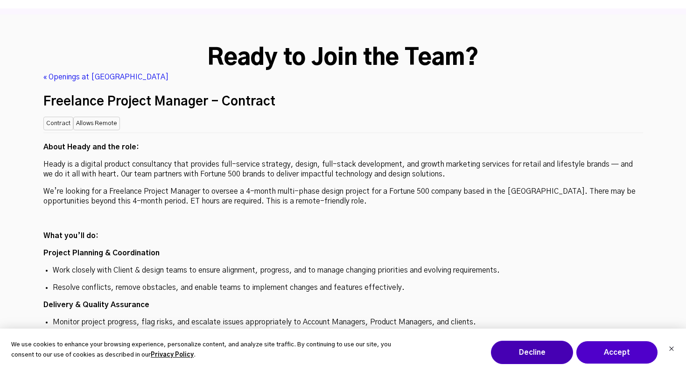  What do you see at coordinates (71, 236) in the screenshot?
I see `strong: What you’ll do:` at bounding box center [71, 236].